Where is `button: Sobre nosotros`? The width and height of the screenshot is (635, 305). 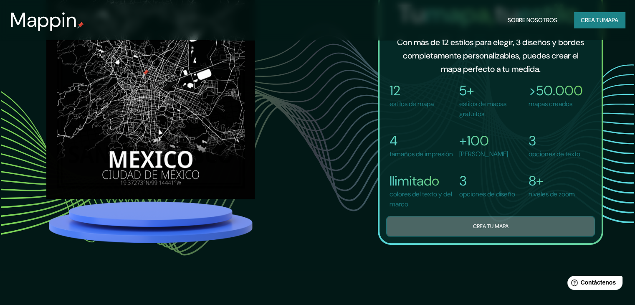 button: Sobre nosotros is located at coordinates (532, 20).